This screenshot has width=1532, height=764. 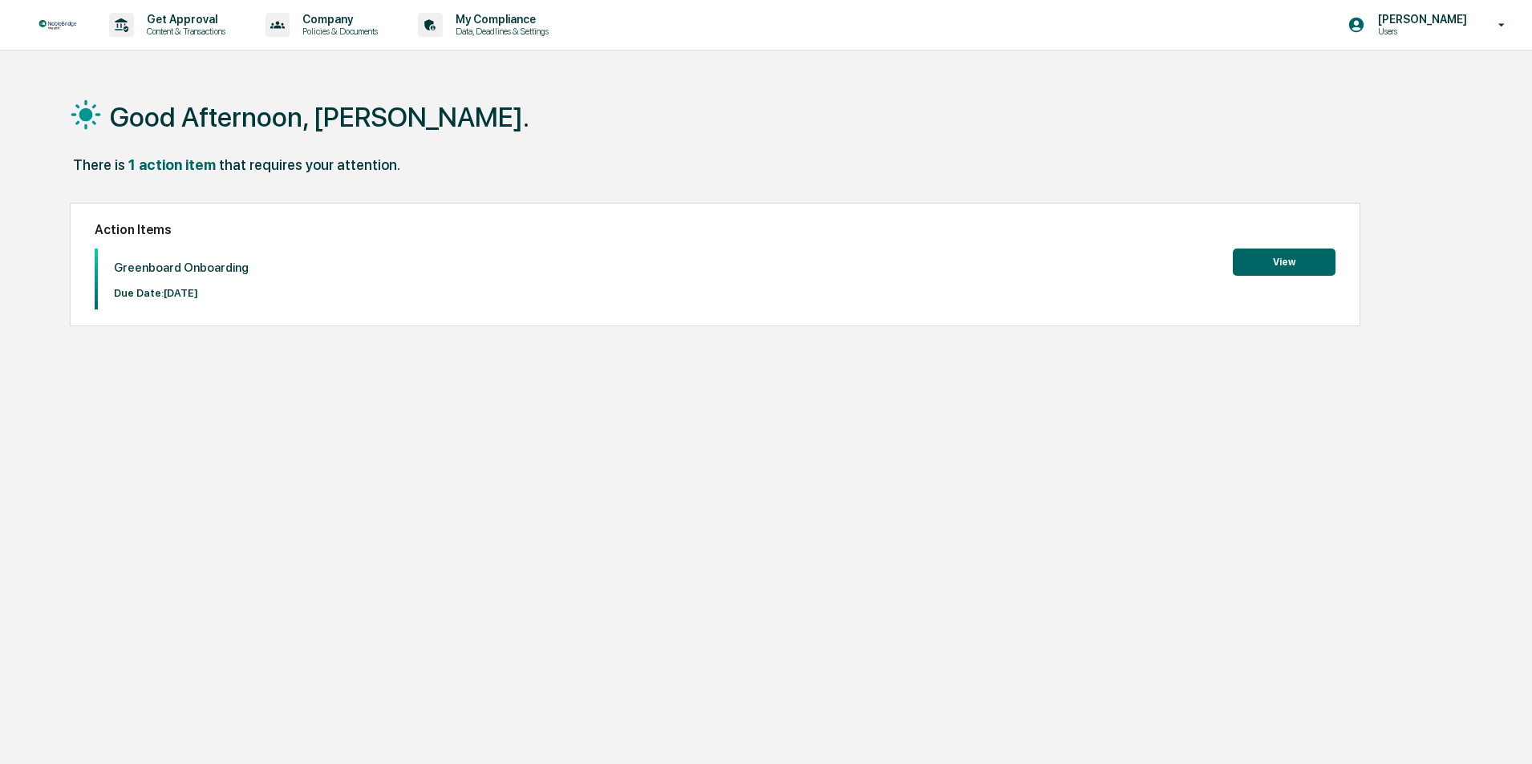 What do you see at coordinates (184, 31) in the screenshot?
I see `p: Content & Transactions` at bounding box center [184, 31].